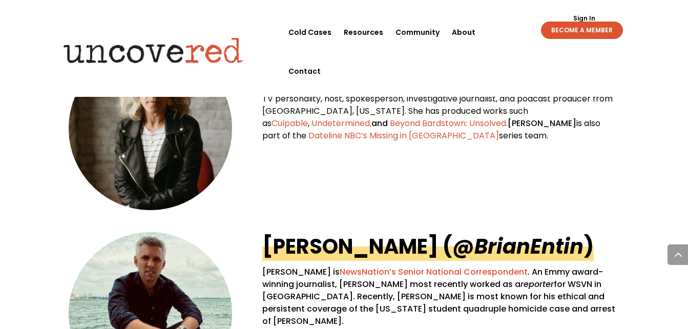  I want to click on a: Contact, so click(304, 71).